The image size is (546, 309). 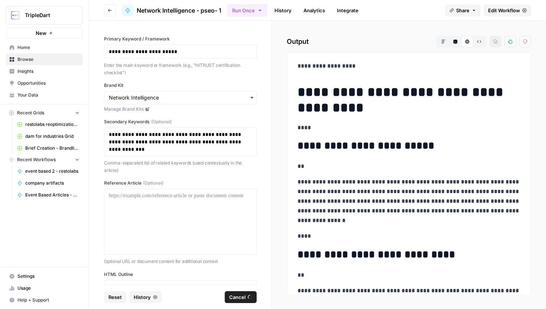 What do you see at coordinates (48, 59) in the screenshot?
I see `span: Browse` at bounding box center [48, 59].